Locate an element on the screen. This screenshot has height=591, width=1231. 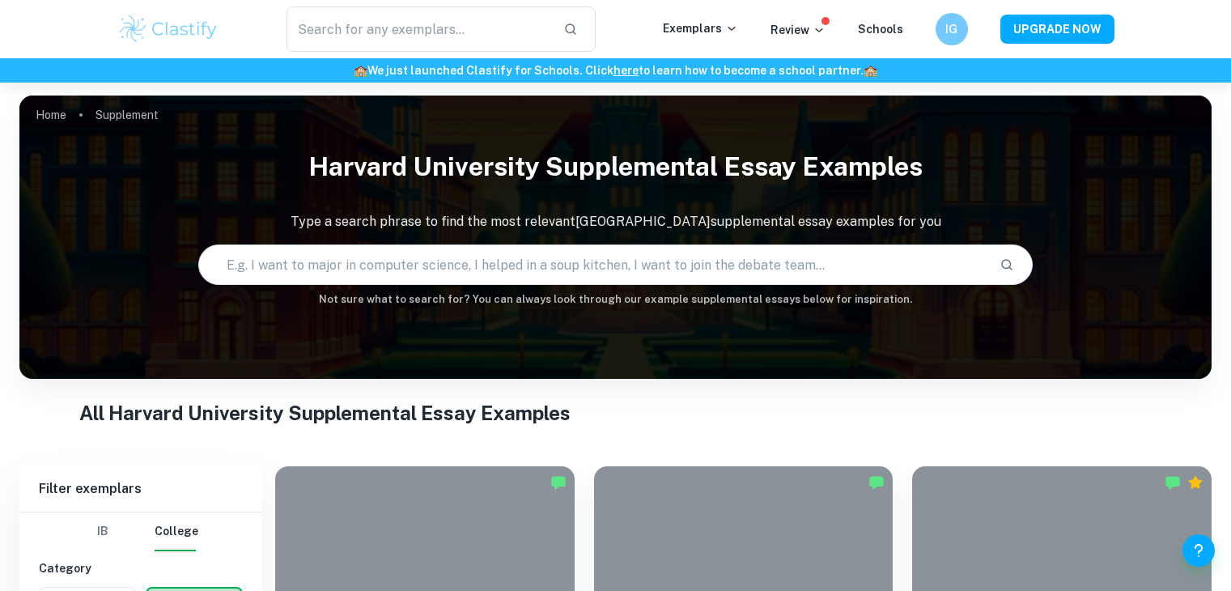
a: Clastify logo is located at coordinates (168, 29).